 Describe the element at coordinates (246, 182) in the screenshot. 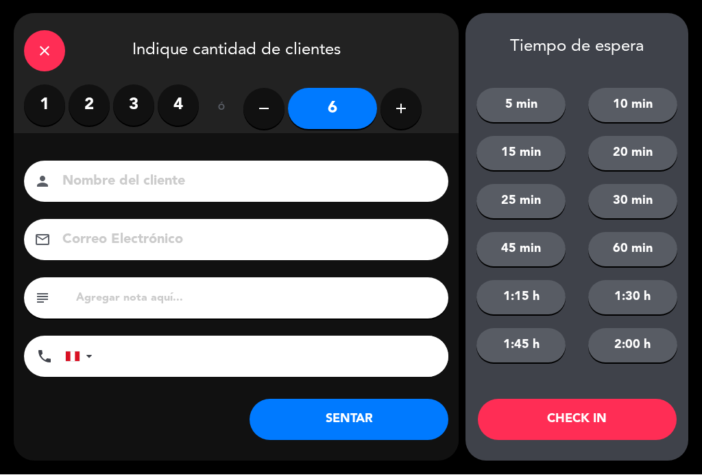

I see `input: Nombre del cliente` at that location.